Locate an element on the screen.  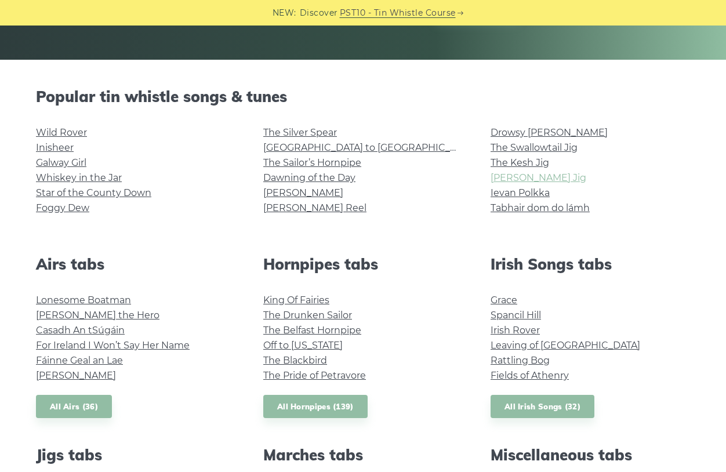
a: The Swallowtail Jig is located at coordinates (534, 147).